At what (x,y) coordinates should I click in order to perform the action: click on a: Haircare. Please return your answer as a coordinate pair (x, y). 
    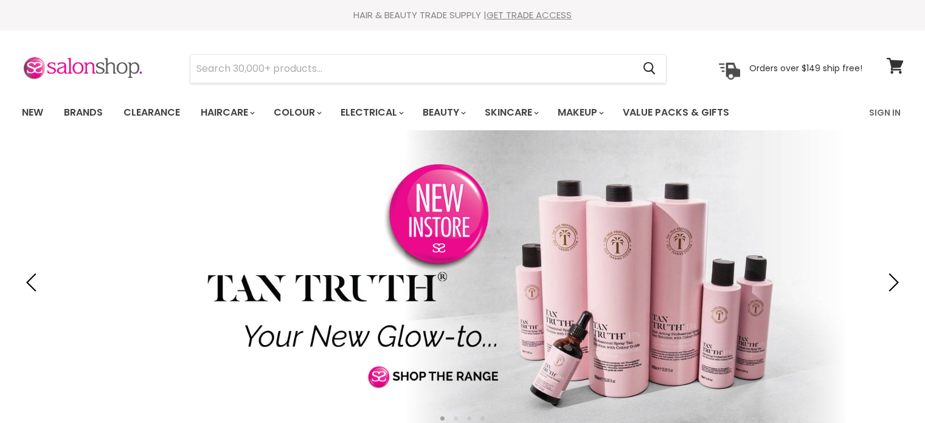
    Looking at the image, I should click on (227, 112).